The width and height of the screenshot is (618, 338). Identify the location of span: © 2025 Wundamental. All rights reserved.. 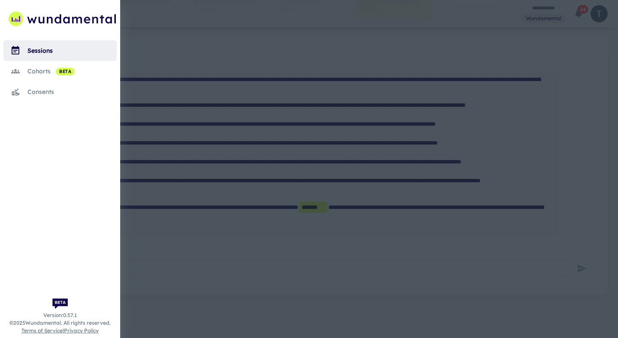
(60, 323).